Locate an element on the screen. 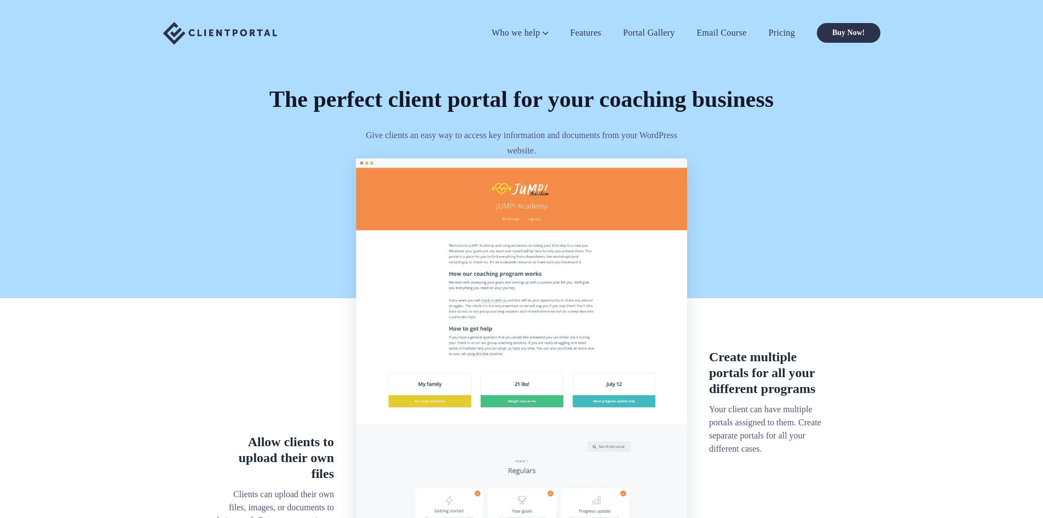 This screenshot has height=518, width=1043. a: Who we help is located at coordinates (520, 33).